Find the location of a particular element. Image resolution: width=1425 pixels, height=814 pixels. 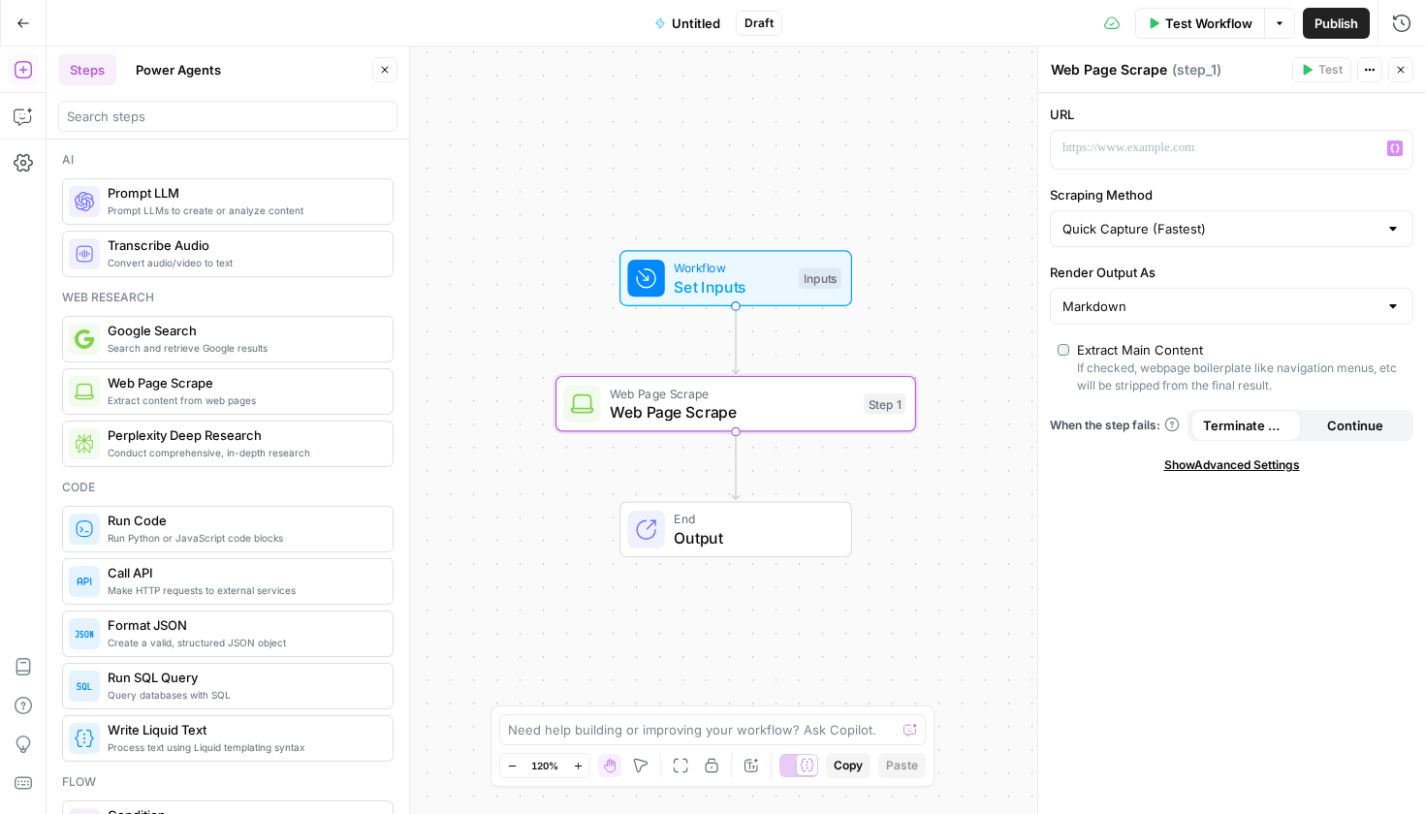

div: Web Page ScrapeWeb Page ScrapeStep 1 is located at coordinates (736, 404).